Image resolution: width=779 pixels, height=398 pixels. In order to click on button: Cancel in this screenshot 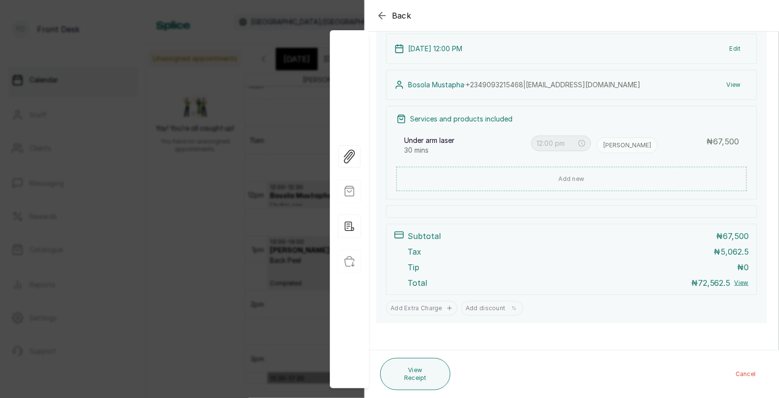, I will do `click(746, 375)`.